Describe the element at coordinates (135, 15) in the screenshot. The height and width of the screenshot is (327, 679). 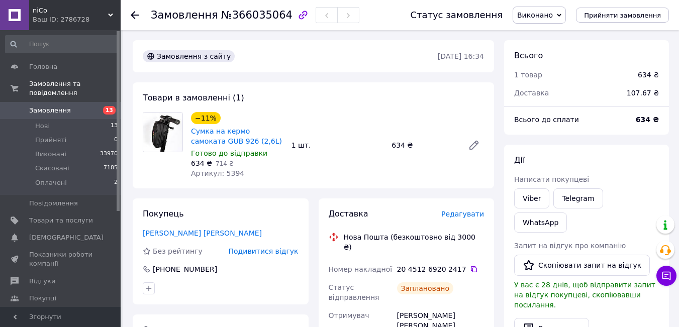
I see `div: Повернутися назад` at that location.